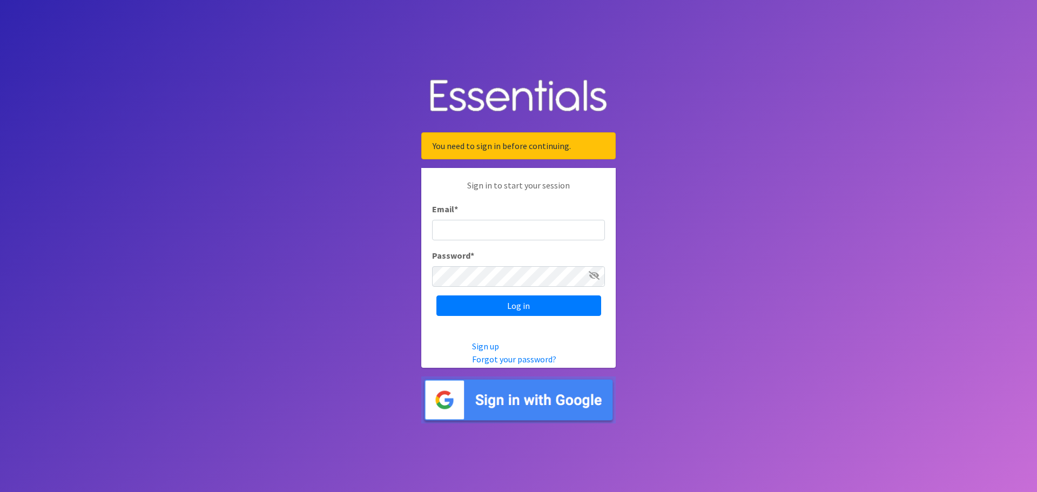 The height and width of the screenshot is (492, 1037). Describe the element at coordinates (519, 96) in the screenshot. I see `img: Human Essentials` at that location.